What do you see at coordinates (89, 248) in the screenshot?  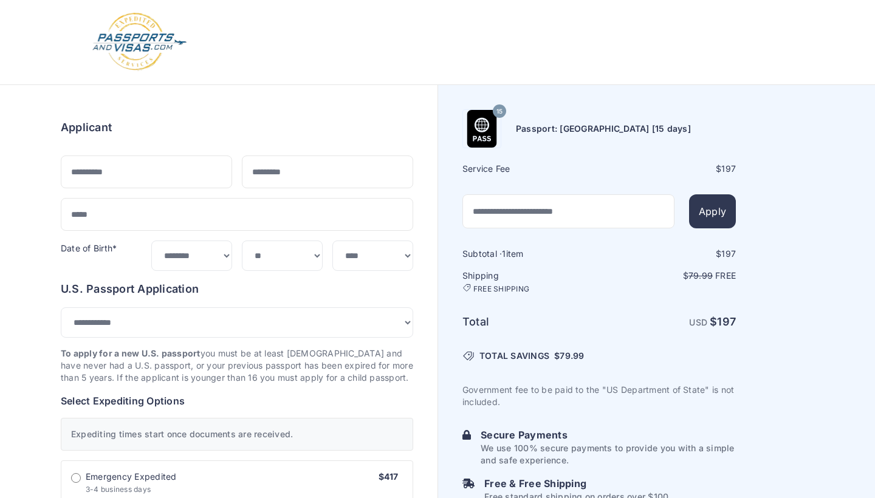 I see `label: Date of Birth*` at bounding box center [89, 248].